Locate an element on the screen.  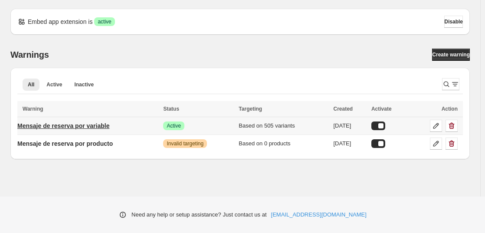
button: Disable is located at coordinates (454, 22).